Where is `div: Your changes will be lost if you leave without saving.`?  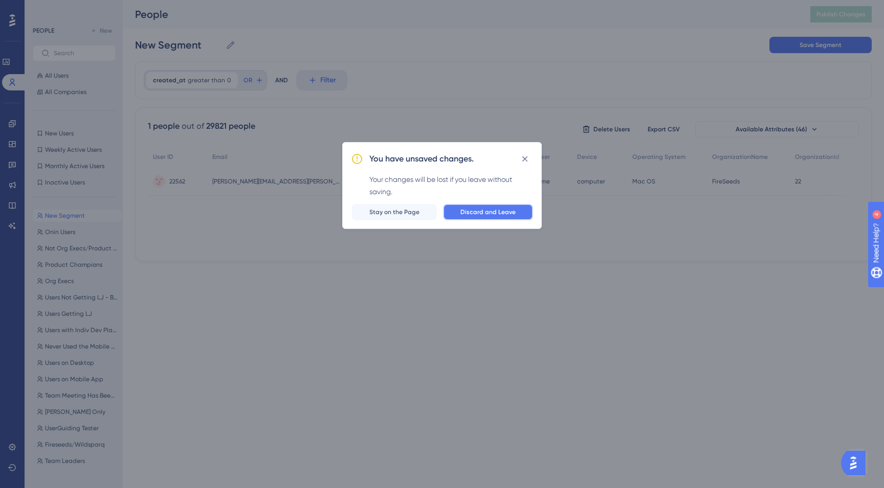 div: Your changes will be lost if you leave without saving. is located at coordinates (451, 186).